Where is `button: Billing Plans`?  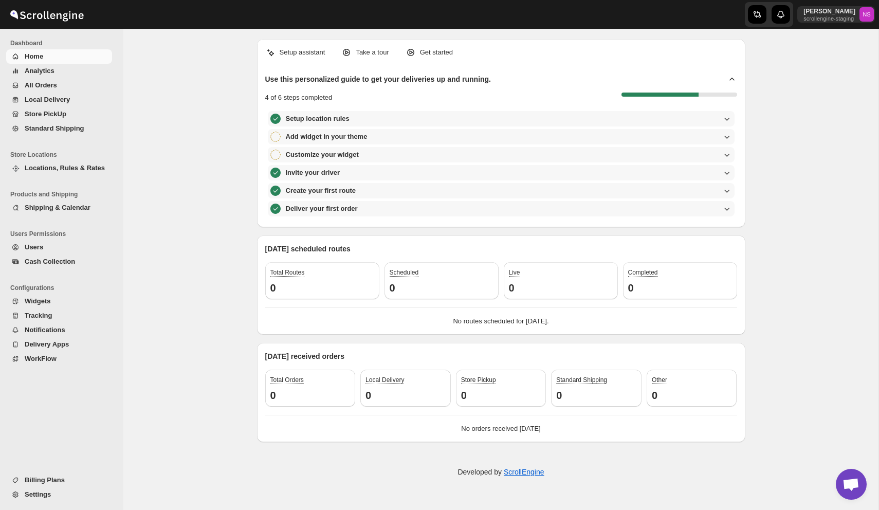
button: Billing Plans is located at coordinates (59, 480).